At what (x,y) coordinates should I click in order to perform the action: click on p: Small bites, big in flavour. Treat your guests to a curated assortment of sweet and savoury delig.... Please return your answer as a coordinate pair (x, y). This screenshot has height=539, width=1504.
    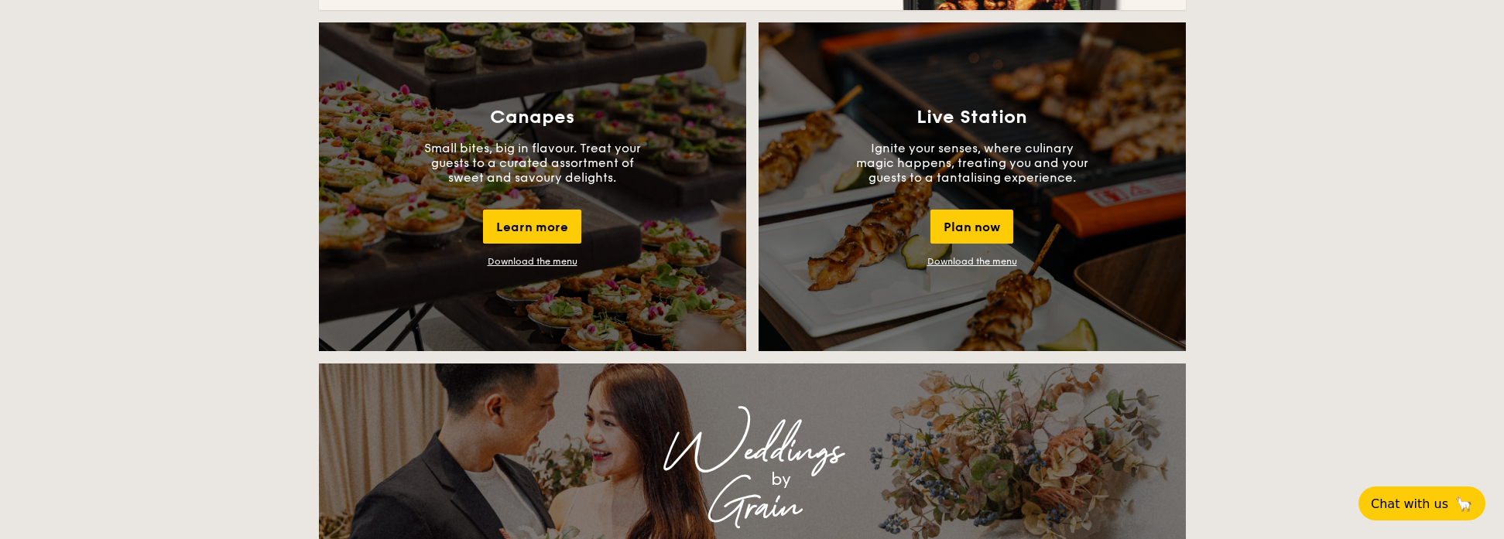
    Looking at the image, I should click on (532, 163).